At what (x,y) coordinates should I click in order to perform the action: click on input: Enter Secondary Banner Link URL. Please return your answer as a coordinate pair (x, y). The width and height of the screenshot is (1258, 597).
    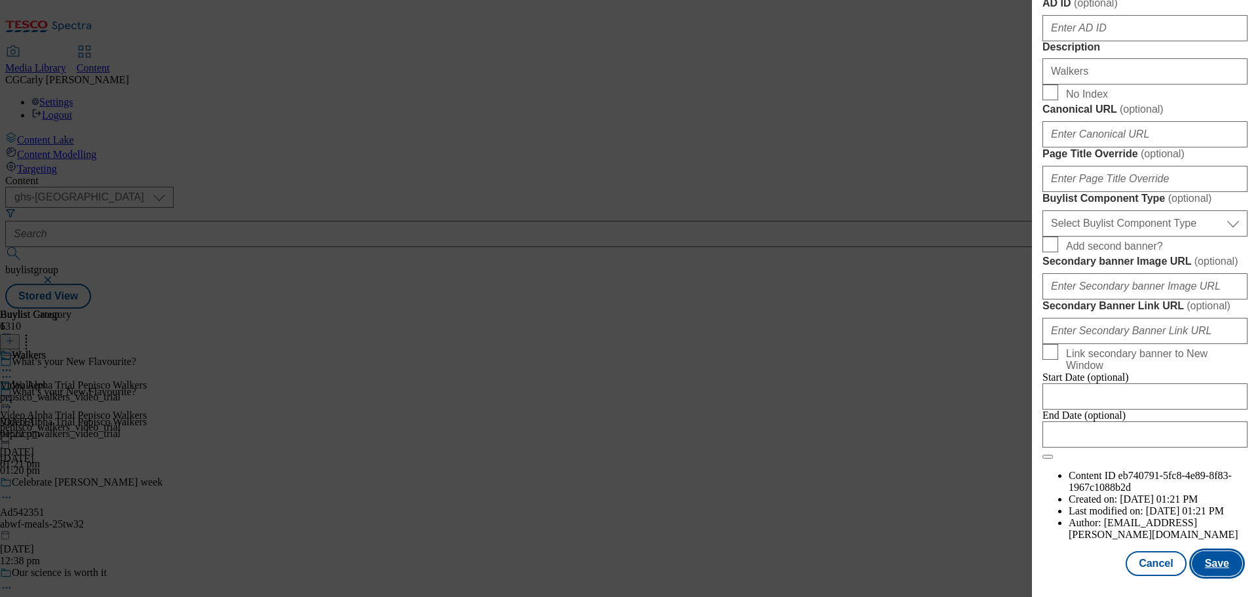
    Looking at the image, I should click on (1144, 331).